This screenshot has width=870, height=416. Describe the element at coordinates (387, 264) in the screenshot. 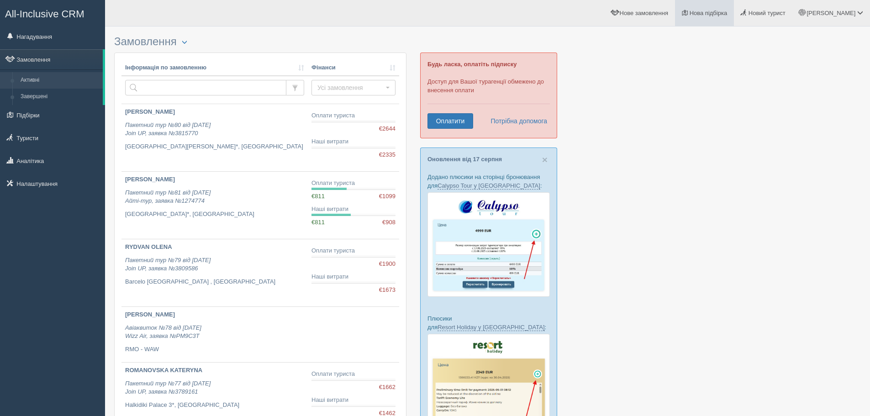

I see `span: €1900` at that location.